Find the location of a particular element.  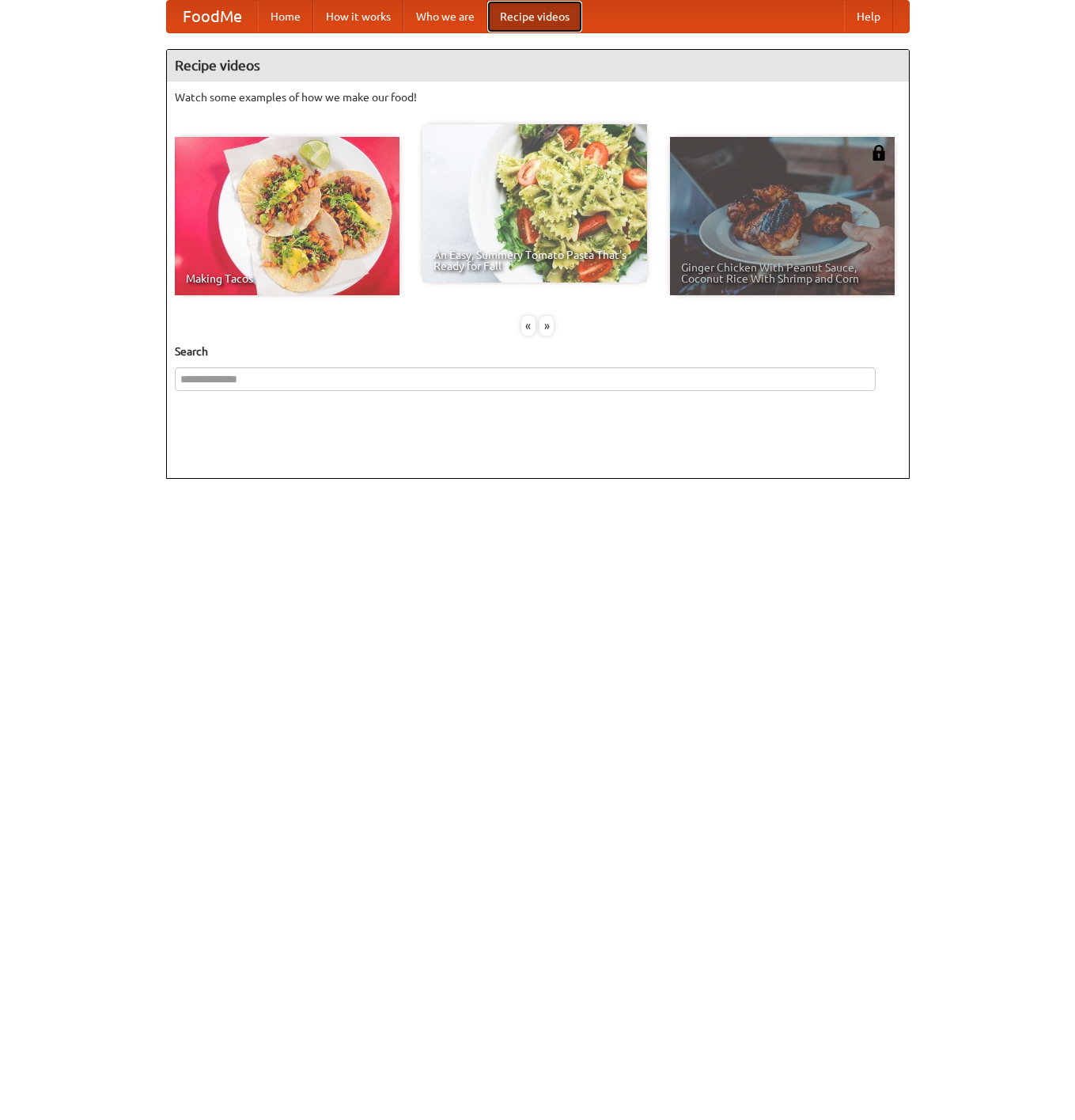

img: 483408.png is located at coordinates (879, 153).